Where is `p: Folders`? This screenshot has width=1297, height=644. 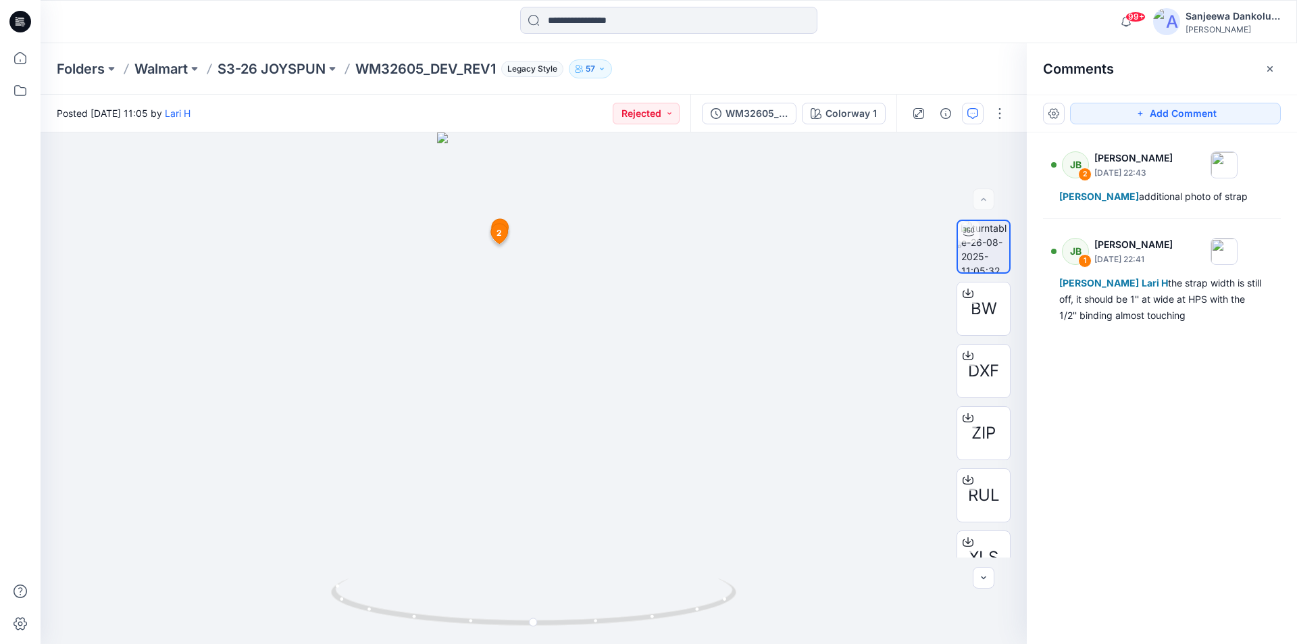
p: Folders is located at coordinates (80, 69).